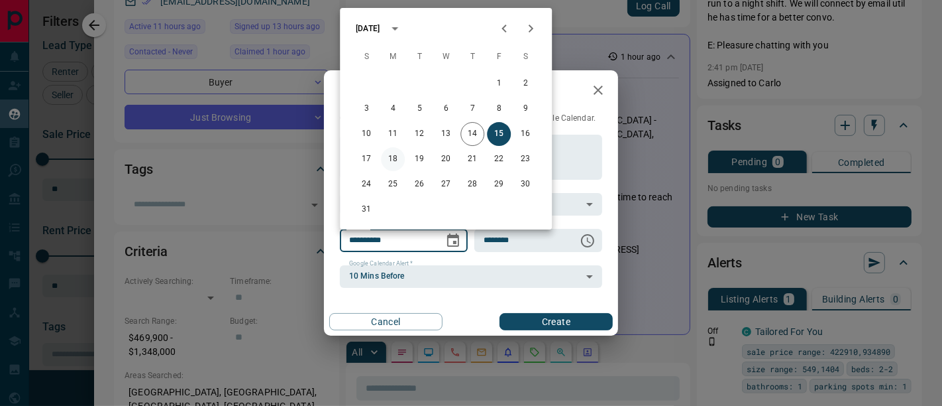 The width and height of the screenshot is (942, 406). I want to click on button: 27, so click(446, 184).